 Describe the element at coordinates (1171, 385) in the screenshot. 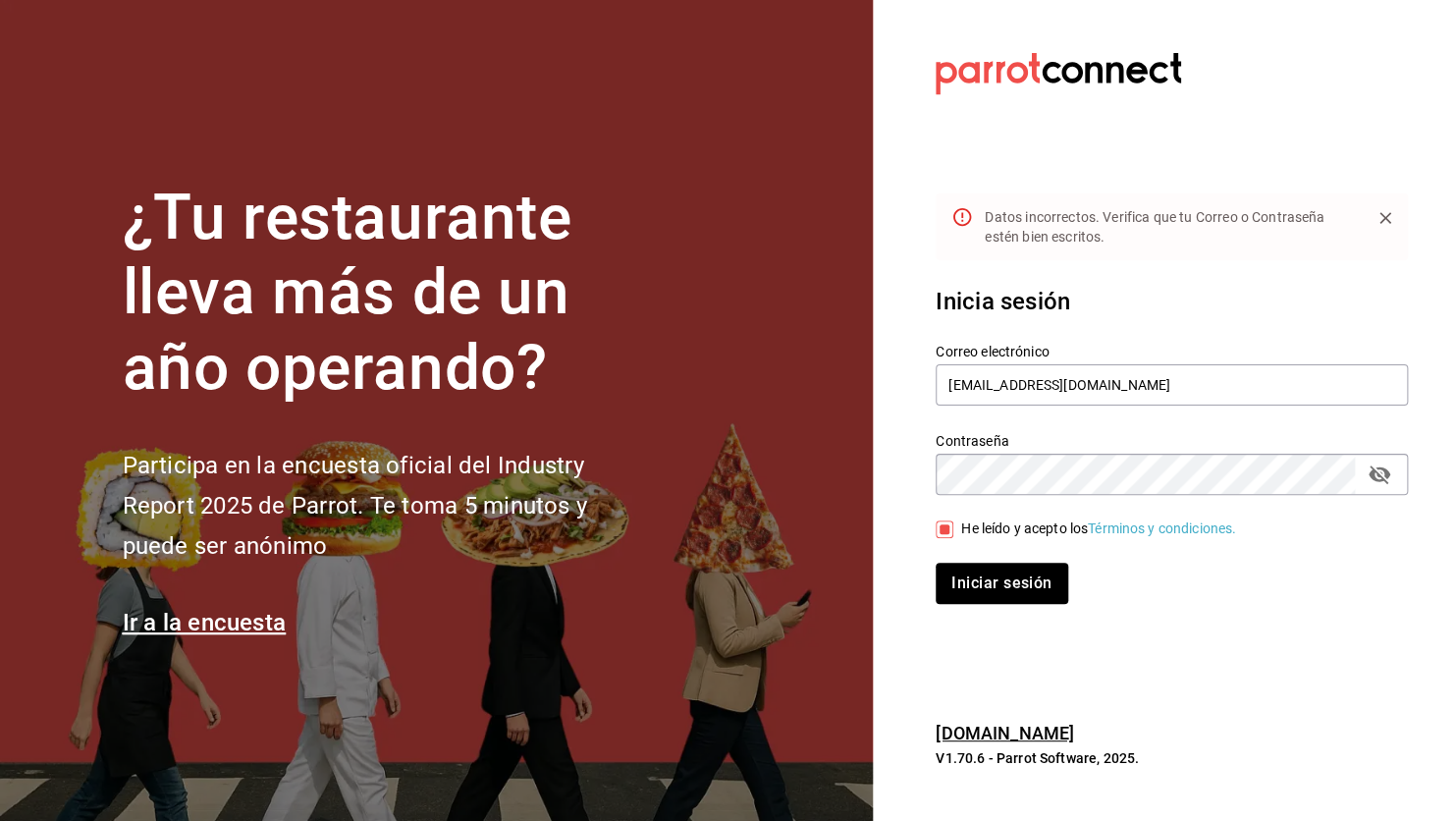

I see `input: Ingresa tu correo electrónico` at that location.